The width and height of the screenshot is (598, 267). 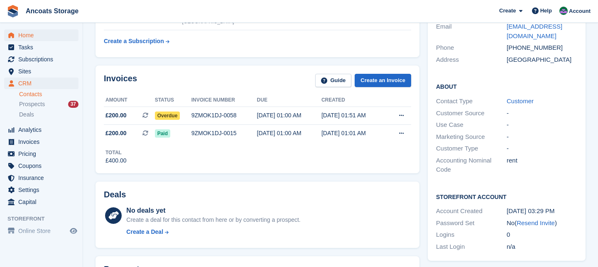 What do you see at coordinates (45, 219) in the screenshot?
I see `span: Storefront` at bounding box center [45, 219].